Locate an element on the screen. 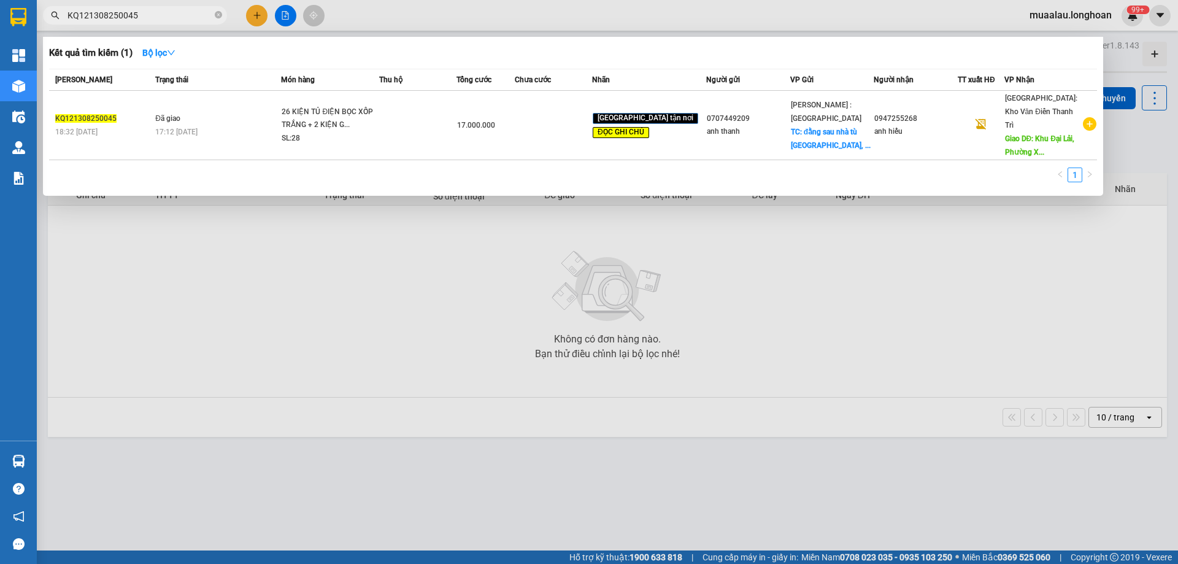  span: Chưa cước is located at coordinates (533, 80).